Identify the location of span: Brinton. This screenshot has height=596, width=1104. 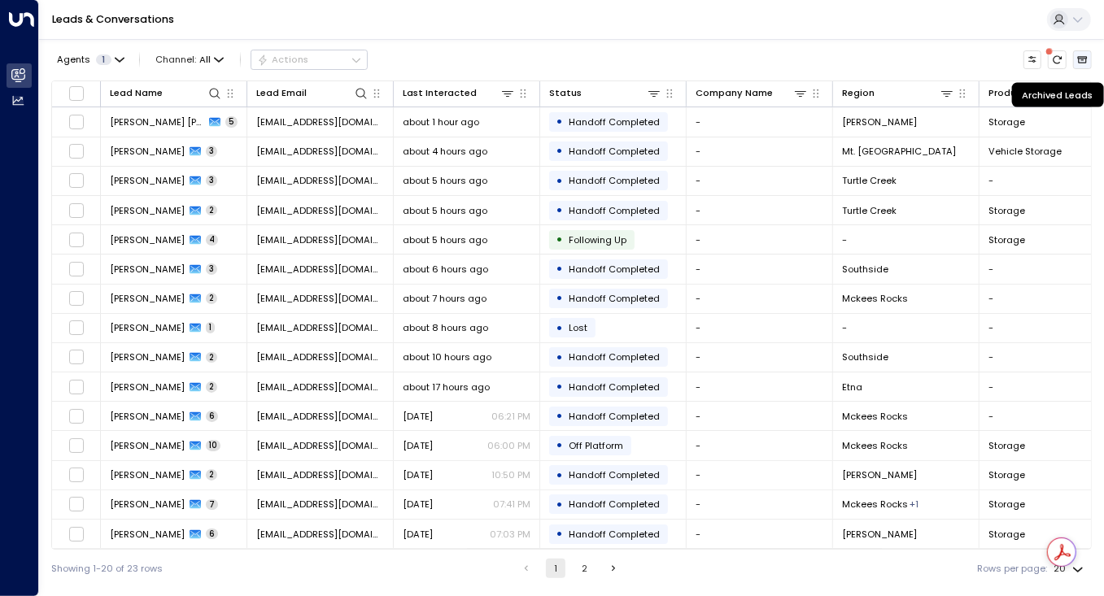
(880, 122).